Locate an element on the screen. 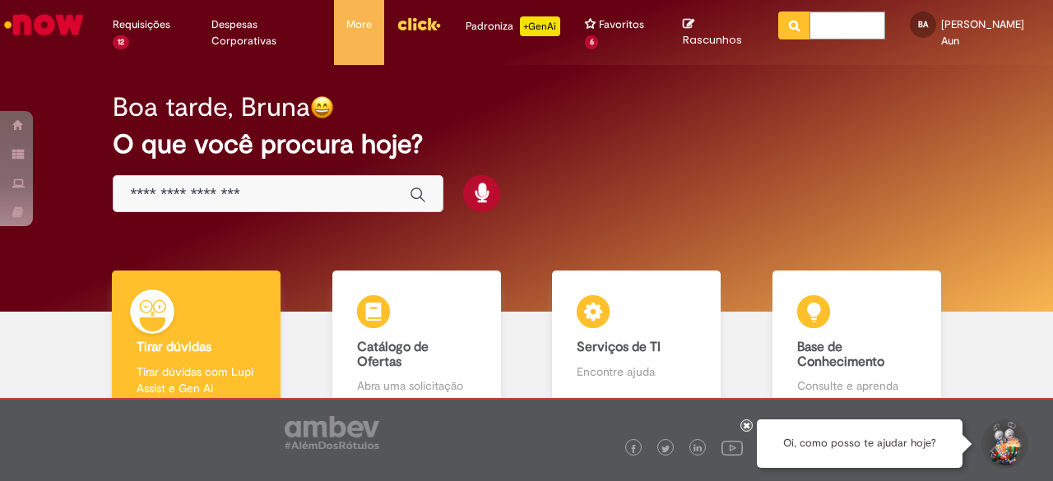 The width and height of the screenshot is (1053, 481). button: Pesquisar is located at coordinates (794, 25).